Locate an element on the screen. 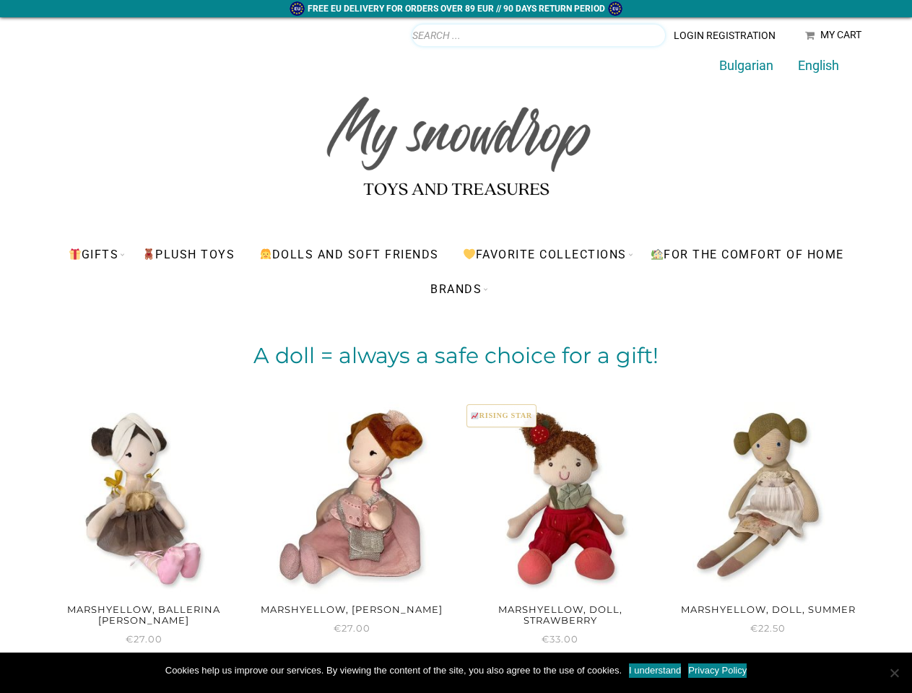 This screenshot has width=912, height=693. a: Marshyellow, Doll, Summer €22.50 is located at coordinates (768, 519).